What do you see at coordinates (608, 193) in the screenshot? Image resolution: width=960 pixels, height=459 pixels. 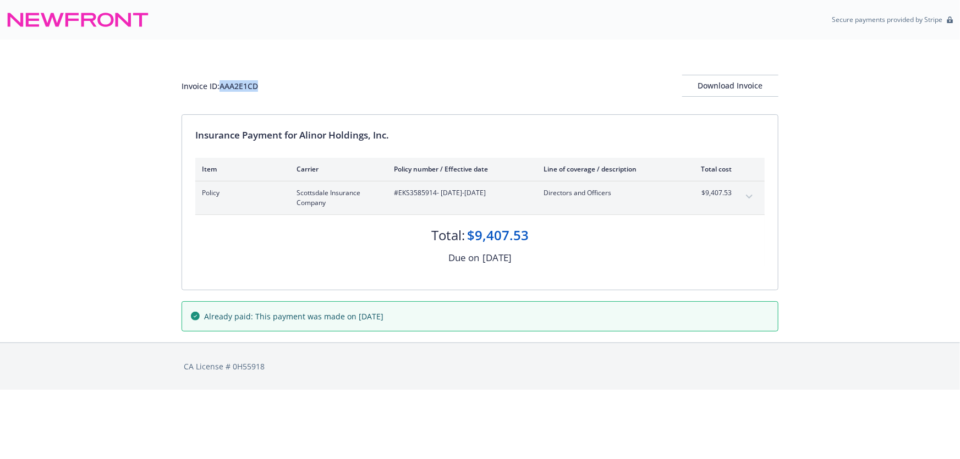 I see `span: Directors and Officers` at bounding box center [608, 193].